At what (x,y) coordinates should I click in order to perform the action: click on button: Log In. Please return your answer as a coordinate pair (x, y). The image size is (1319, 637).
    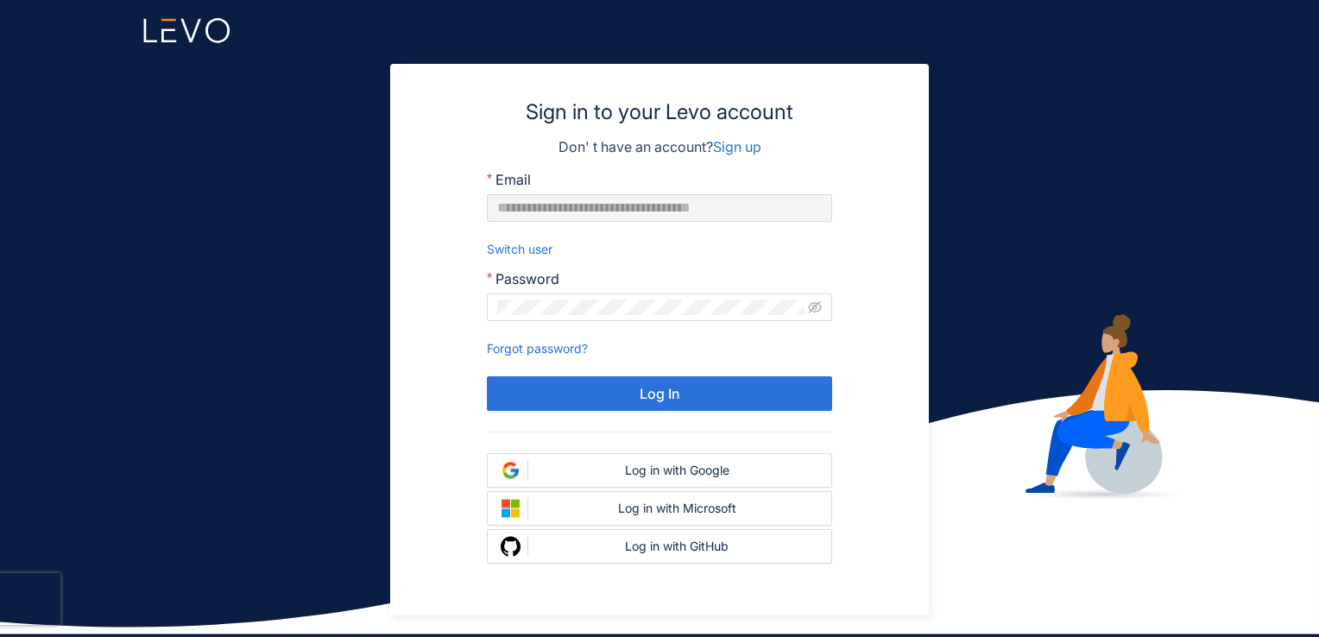
    Looking at the image, I should click on (659, 394).